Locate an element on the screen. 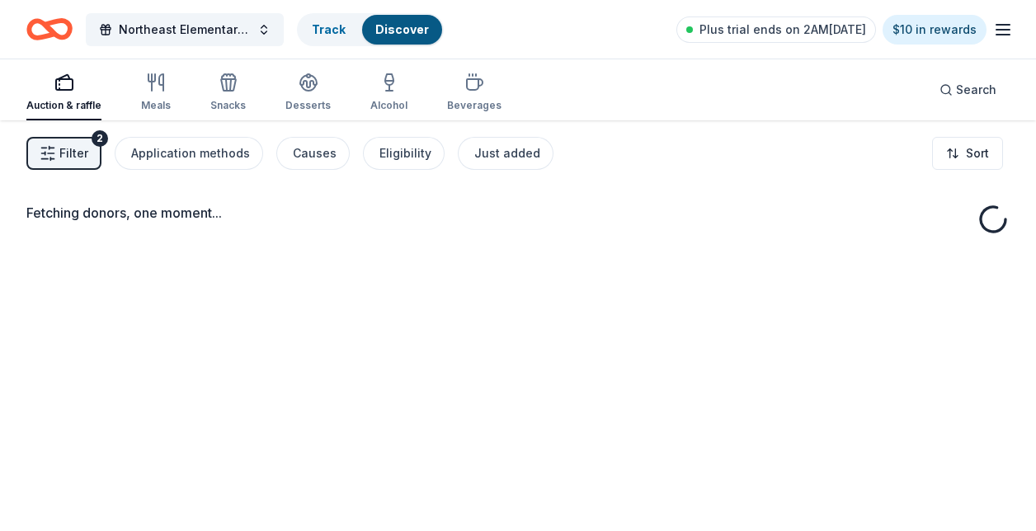 The height and width of the screenshot is (531, 1036). button: Meals is located at coordinates (156, 93).